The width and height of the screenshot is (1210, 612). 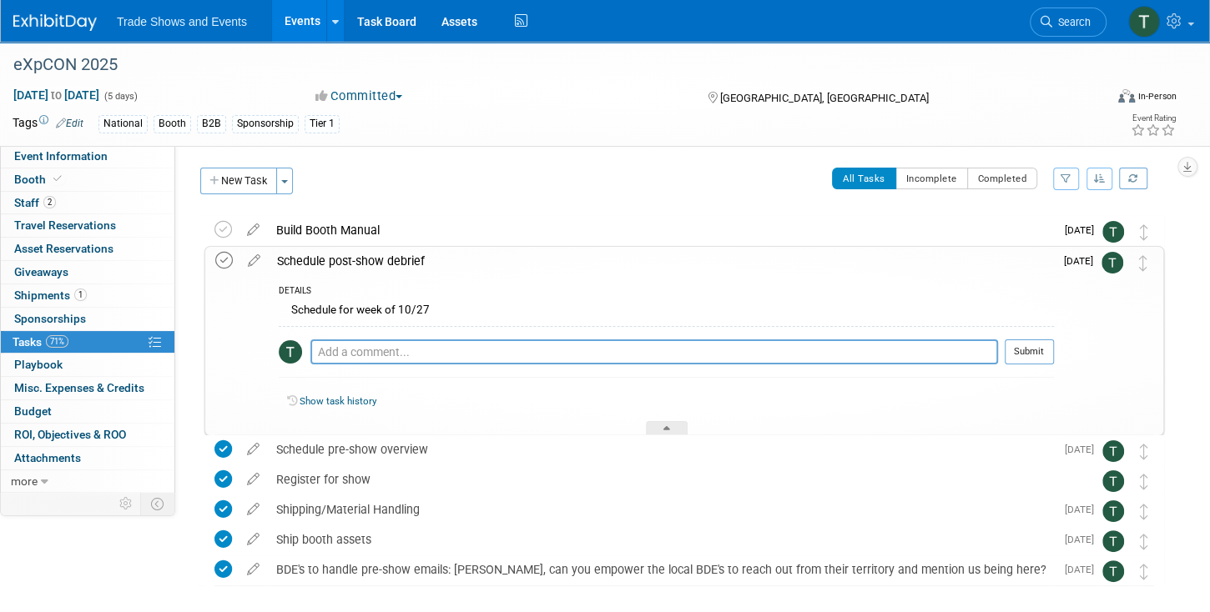 I want to click on img: ExhibitDay, so click(x=55, y=23).